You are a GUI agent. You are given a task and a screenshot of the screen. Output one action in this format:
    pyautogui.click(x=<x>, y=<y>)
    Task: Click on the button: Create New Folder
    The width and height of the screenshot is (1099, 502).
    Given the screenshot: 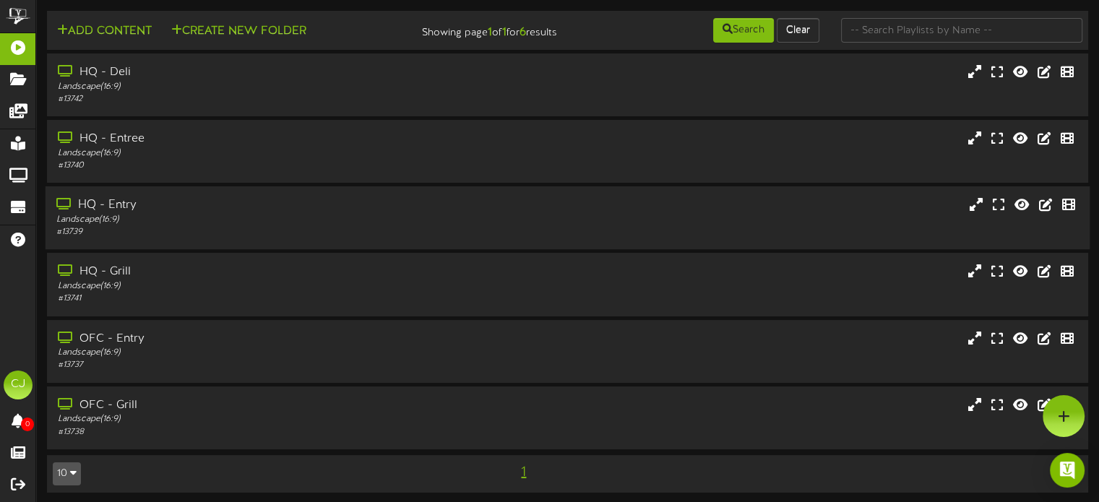 What is the action you would take?
    pyautogui.click(x=238, y=31)
    